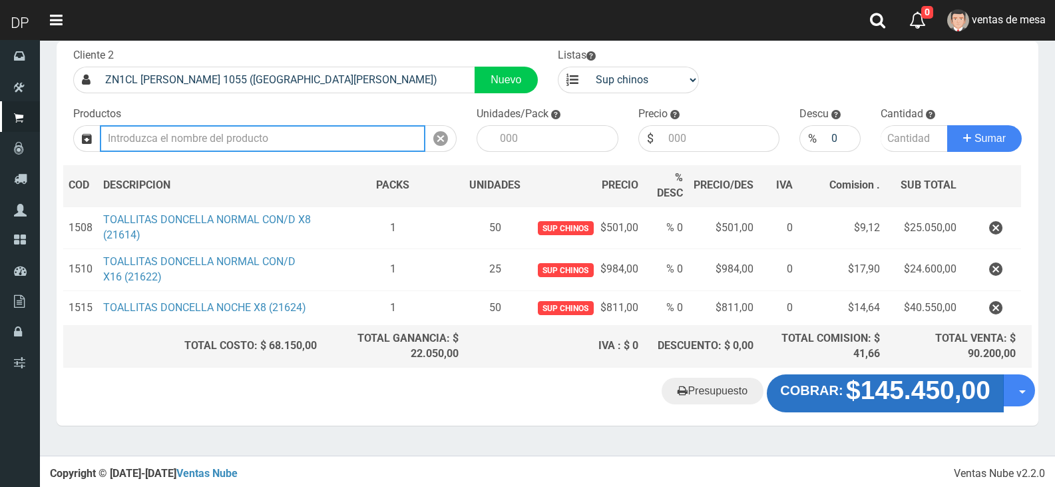 This screenshot has height=487, width=1055. Describe the element at coordinates (653, 114) in the screenshot. I see `label: Precio` at that location.